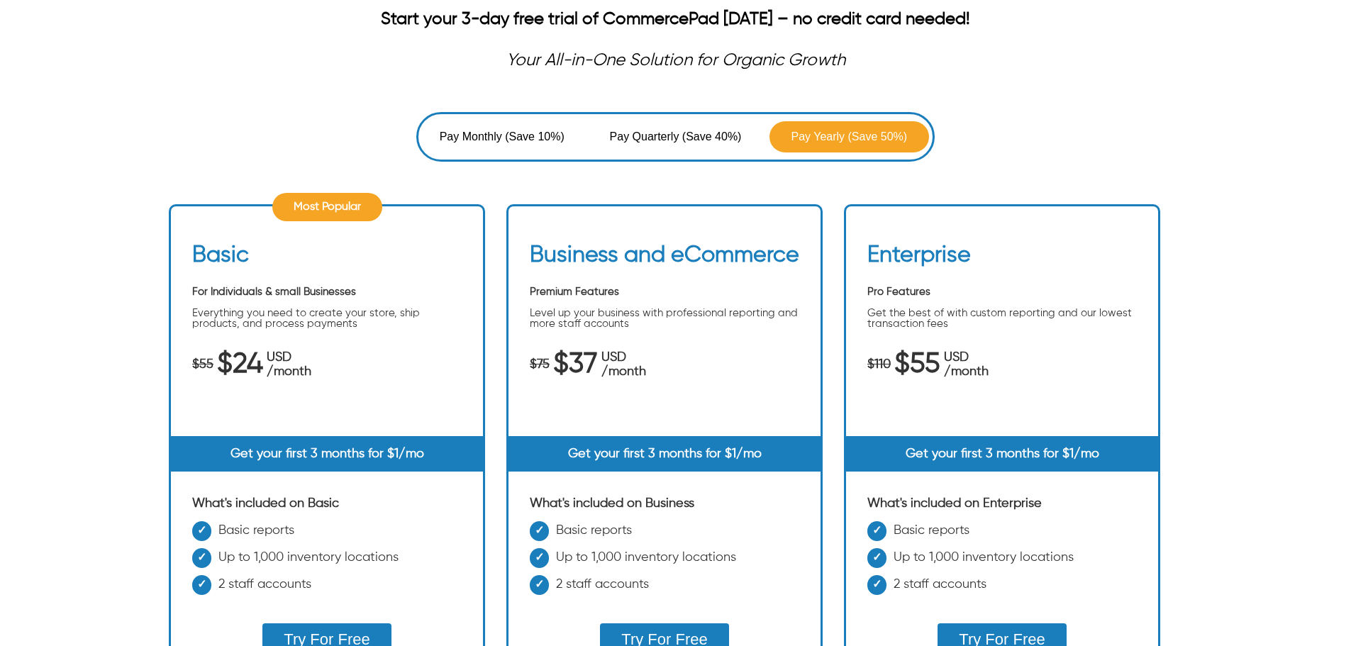 This screenshot has width=1351, height=646. Describe the element at coordinates (535, 137) in the screenshot. I see `span: (Save 10%)` at that location.